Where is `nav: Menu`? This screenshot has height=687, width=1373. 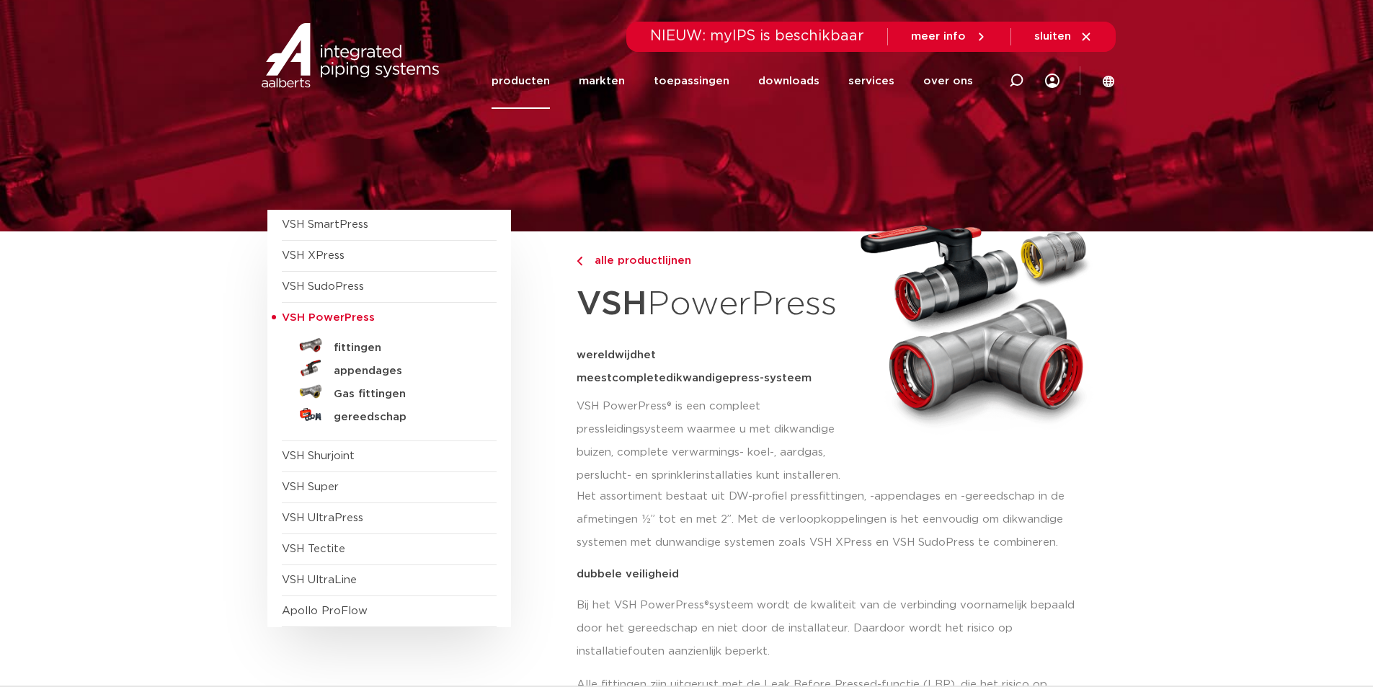 nav: Menu is located at coordinates (732, 81).